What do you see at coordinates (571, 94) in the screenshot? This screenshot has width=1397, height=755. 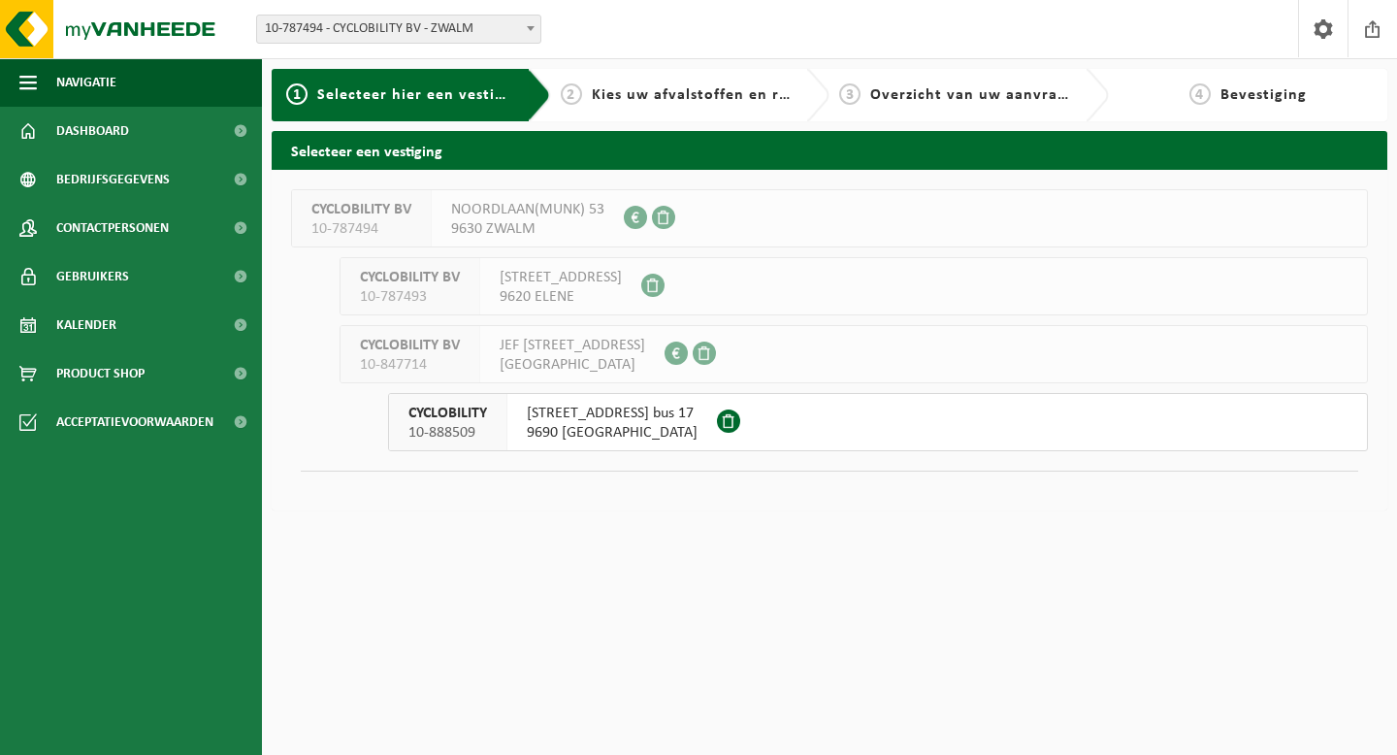 I see `span: 2` at bounding box center [571, 94].